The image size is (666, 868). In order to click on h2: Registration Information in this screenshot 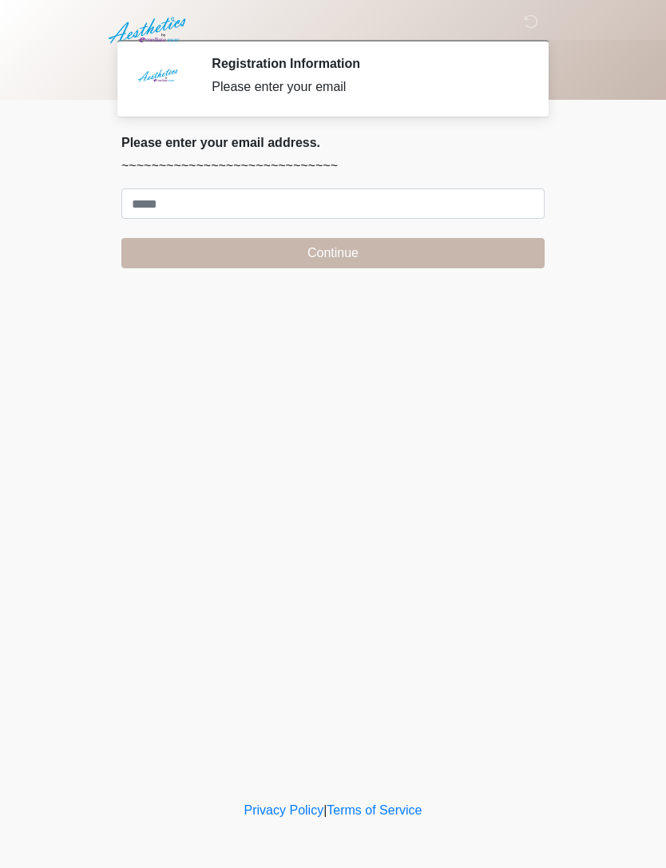, I will do `click(366, 63)`.